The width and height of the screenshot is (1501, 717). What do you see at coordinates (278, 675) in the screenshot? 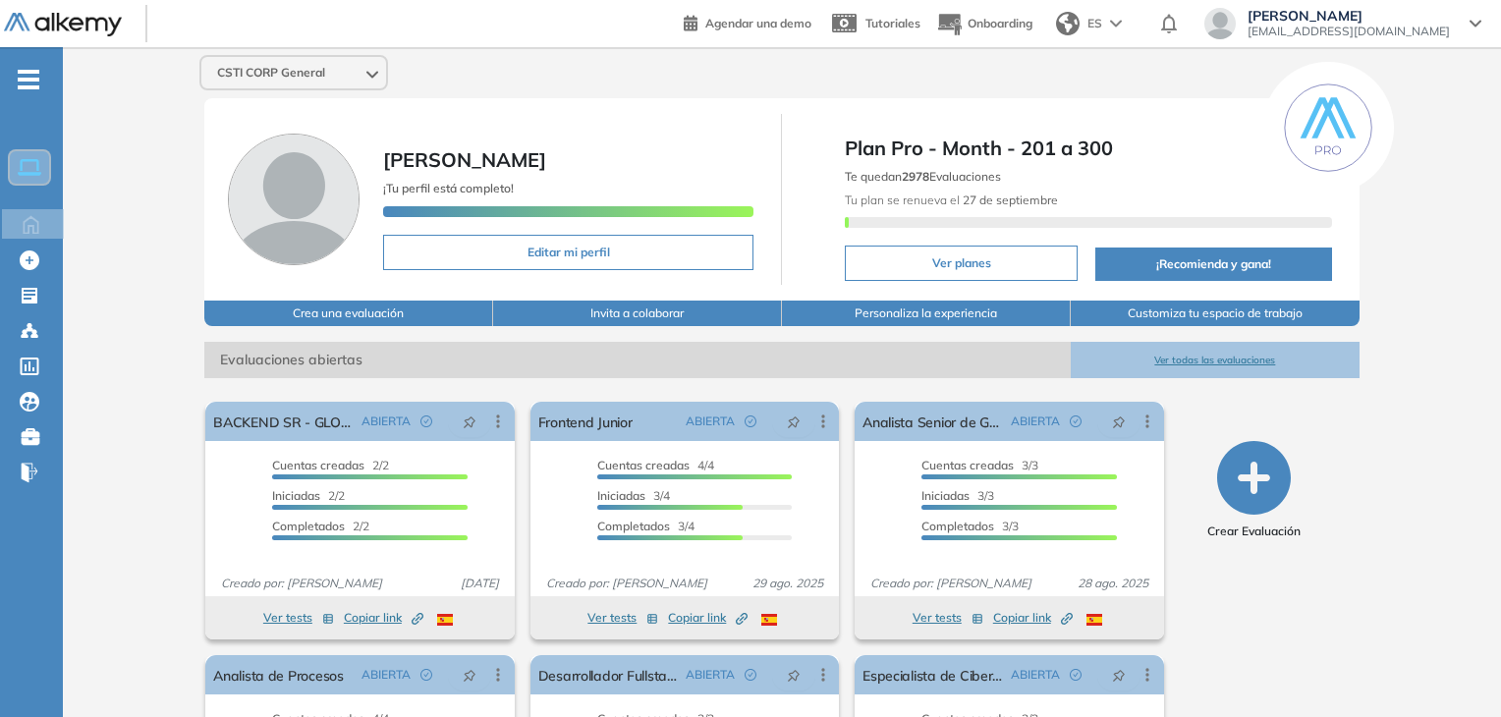
I see `a: Analista de Procesos` at bounding box center [278, 675].